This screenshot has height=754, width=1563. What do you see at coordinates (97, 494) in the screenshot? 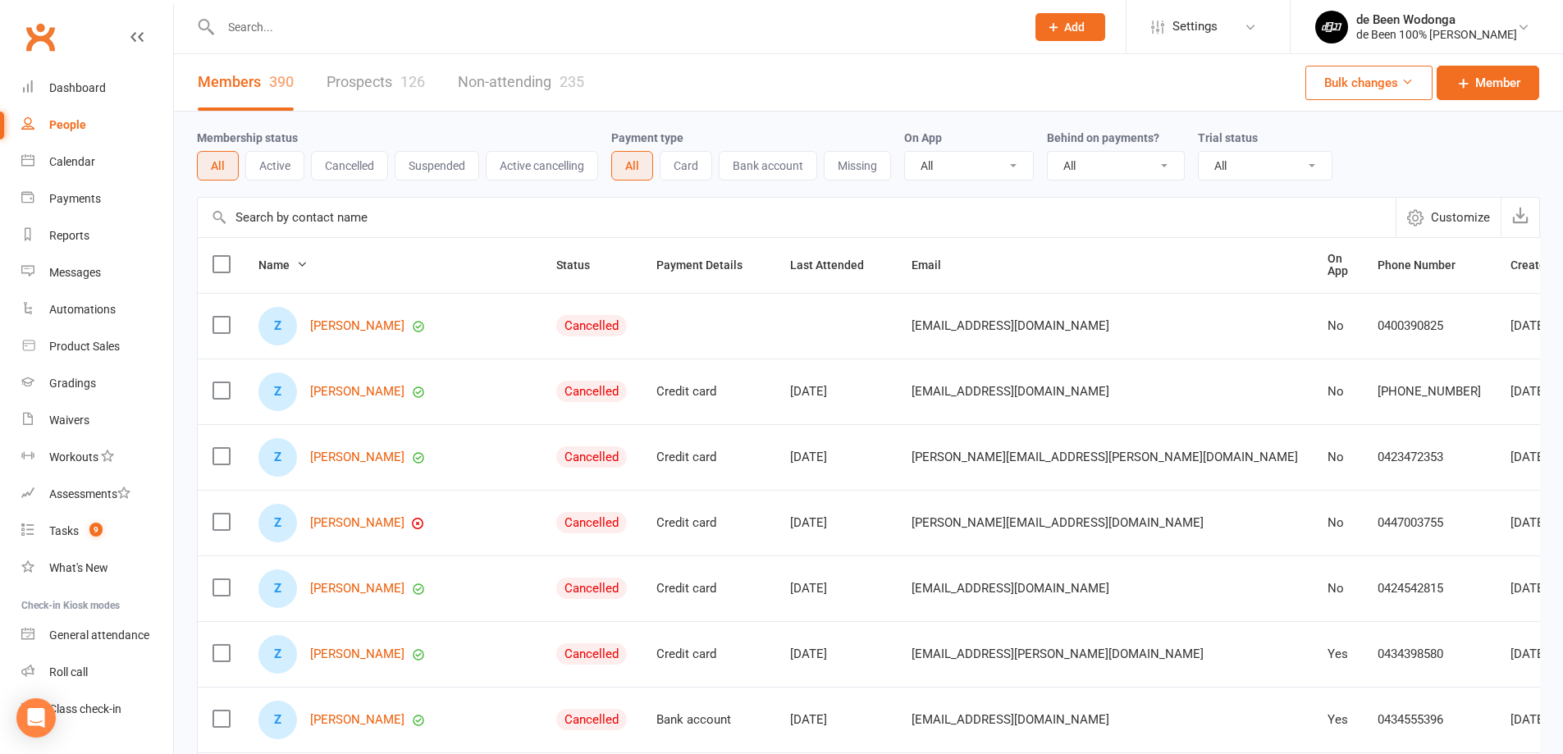
I see `a: Assessments` at bounding box center [97, 494].